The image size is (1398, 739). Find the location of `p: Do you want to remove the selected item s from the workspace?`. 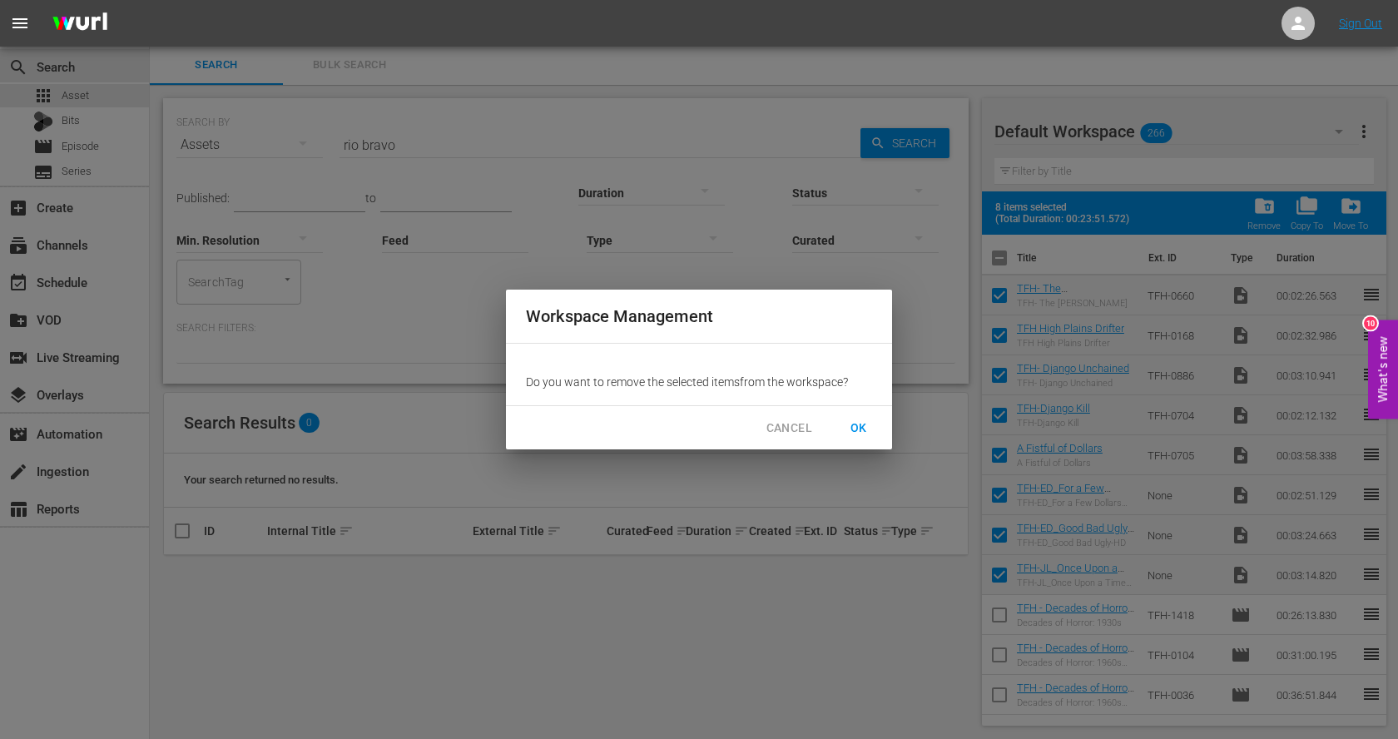

p: Do you want to remove the selected item s from the workspace? is located at coordinates (699, 382).